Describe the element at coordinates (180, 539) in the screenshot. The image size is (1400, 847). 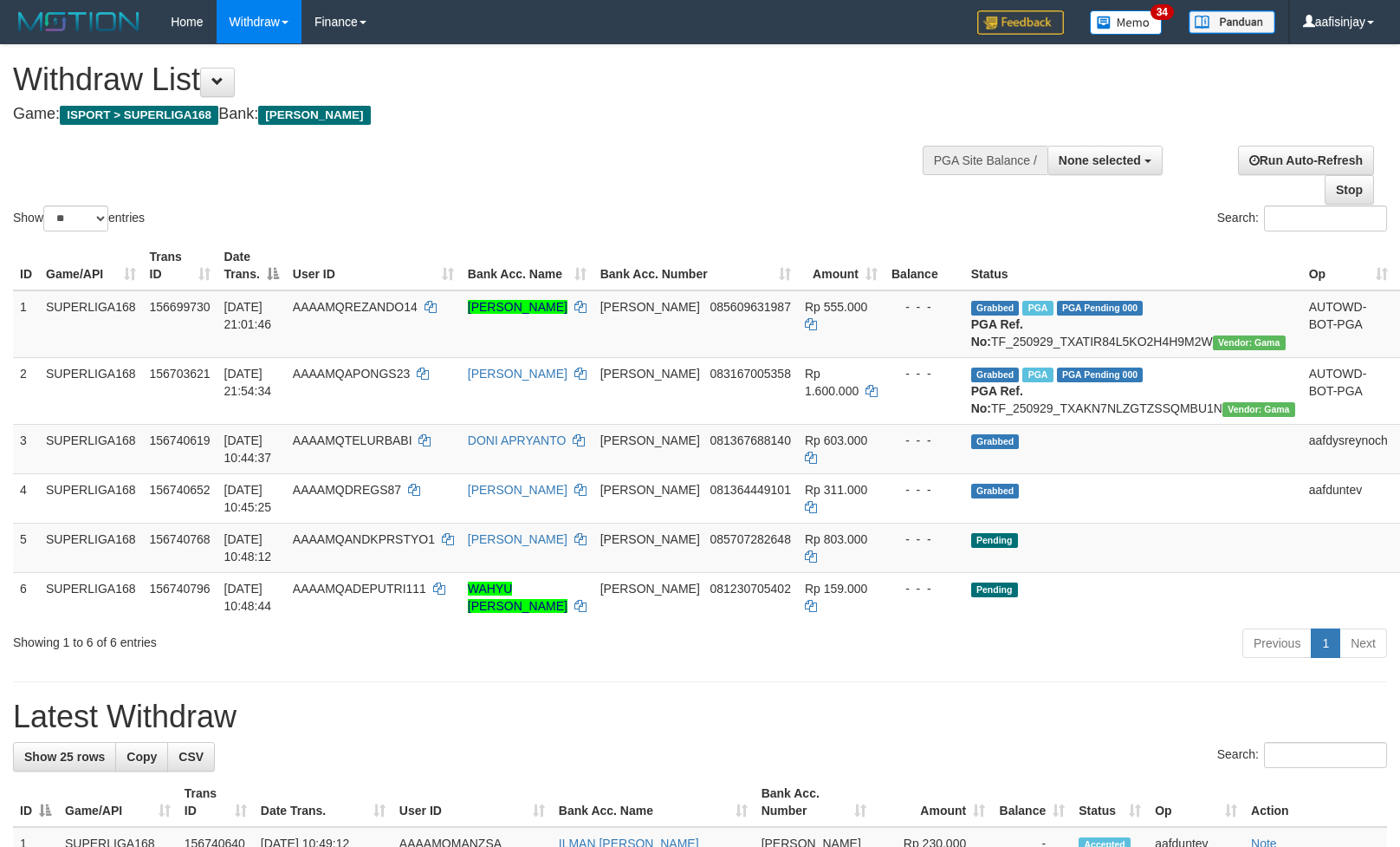
I see `span: 156740768` at that location.